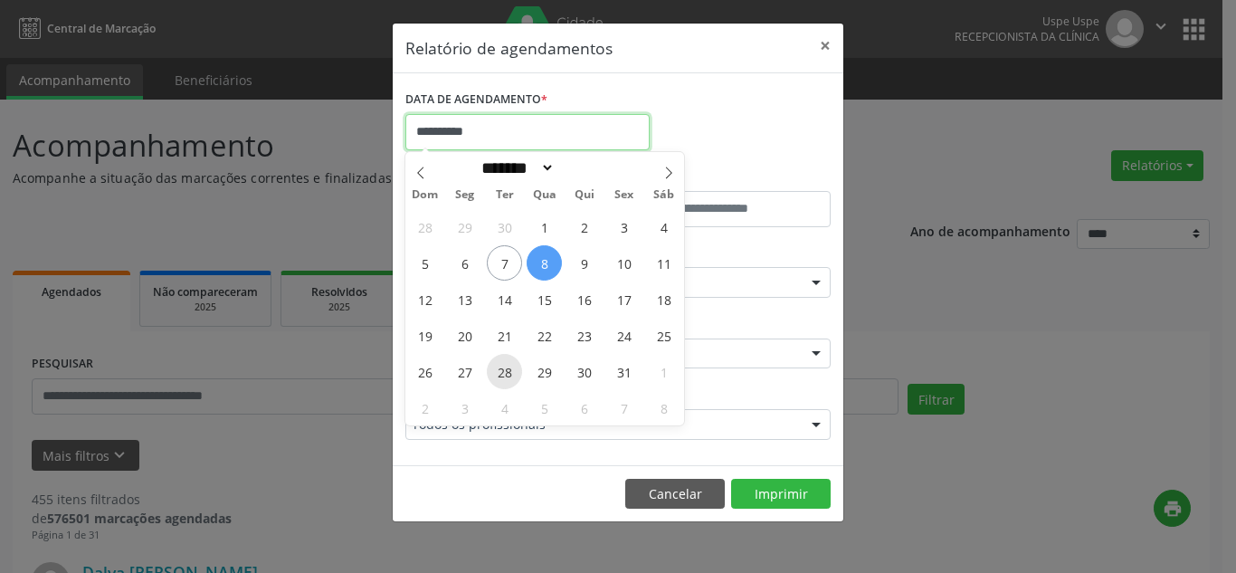 This screenshot has height=573, width=1236. What do you see at coordinates (583, 226) in the screenshot?
I see `span: Outubro 2, 2025` at bounding box center [583, 226].